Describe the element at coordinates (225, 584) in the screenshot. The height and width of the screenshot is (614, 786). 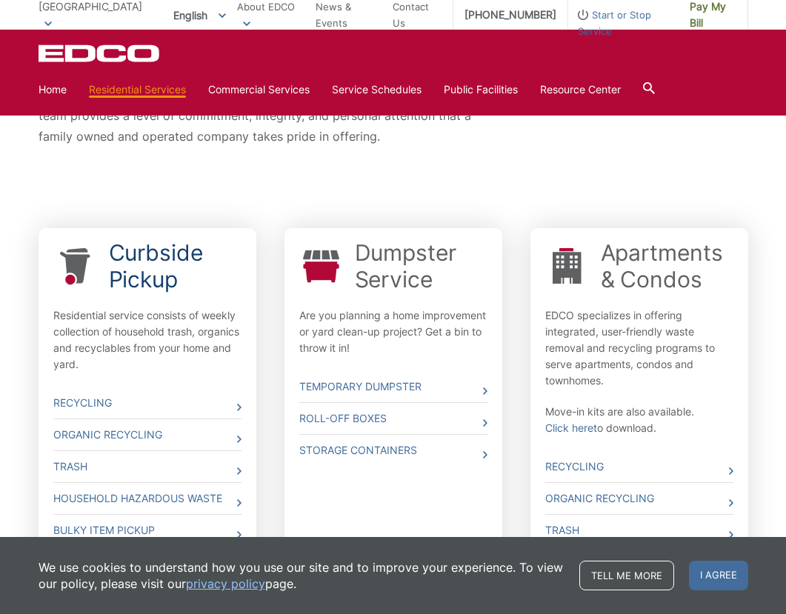
I see `a: privacy policy` at that location.